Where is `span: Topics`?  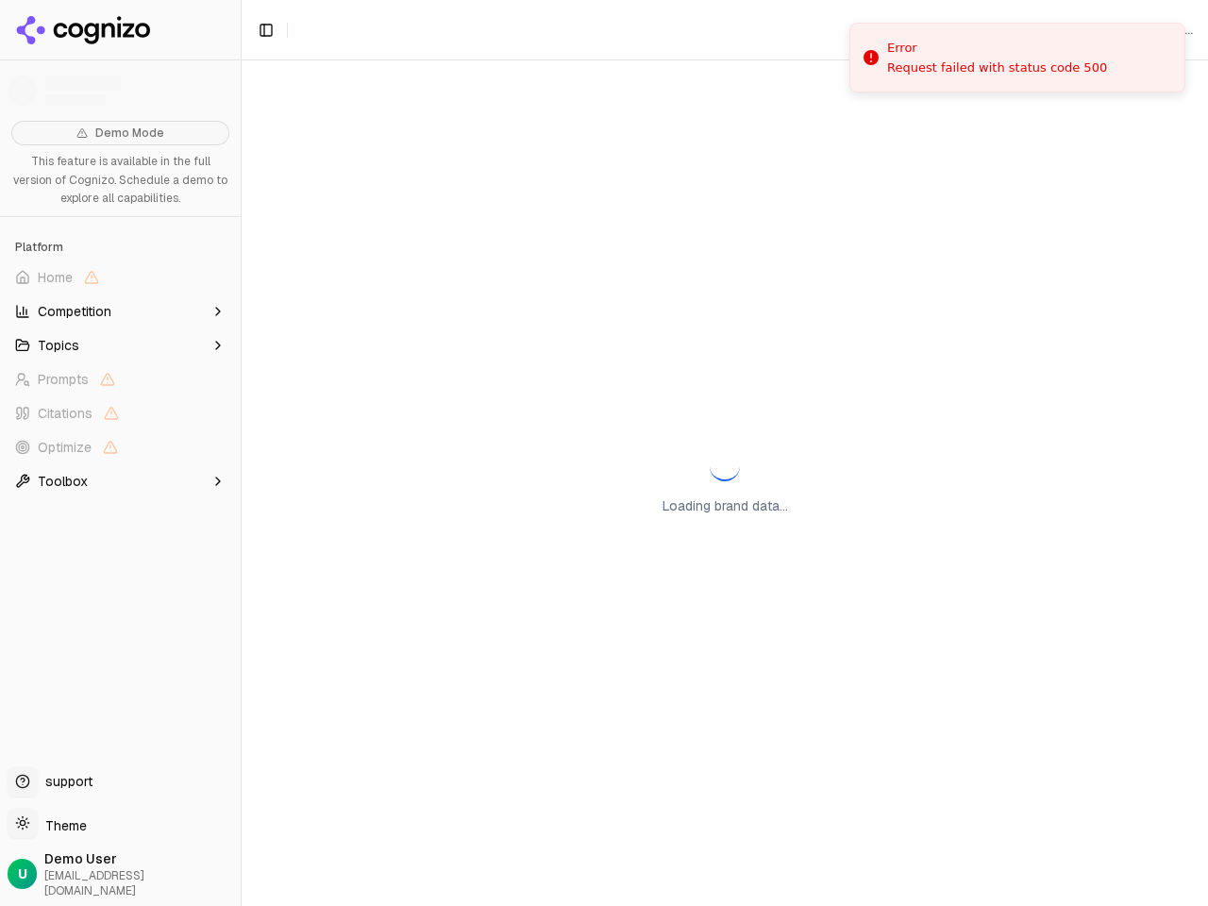
span: Topics is located at coordinates (59, 345).